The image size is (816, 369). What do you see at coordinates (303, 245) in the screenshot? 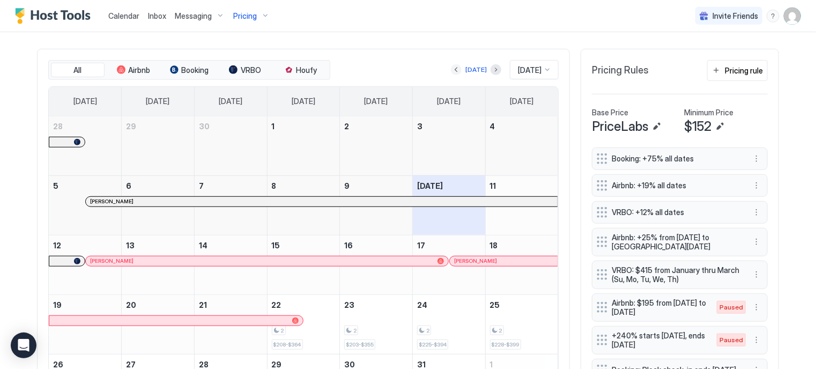
I see `a: October 15, 2025` at bounding box center [303, 245].